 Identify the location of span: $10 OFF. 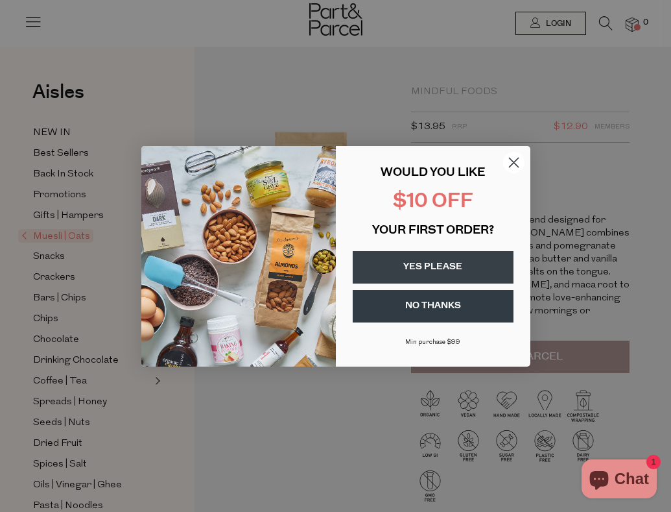
(433, 202).